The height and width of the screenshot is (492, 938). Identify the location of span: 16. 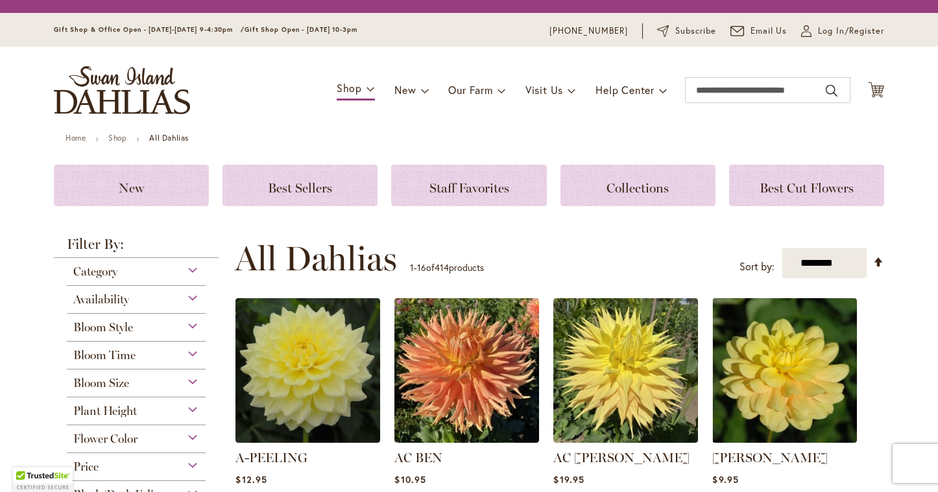
(422, 267).